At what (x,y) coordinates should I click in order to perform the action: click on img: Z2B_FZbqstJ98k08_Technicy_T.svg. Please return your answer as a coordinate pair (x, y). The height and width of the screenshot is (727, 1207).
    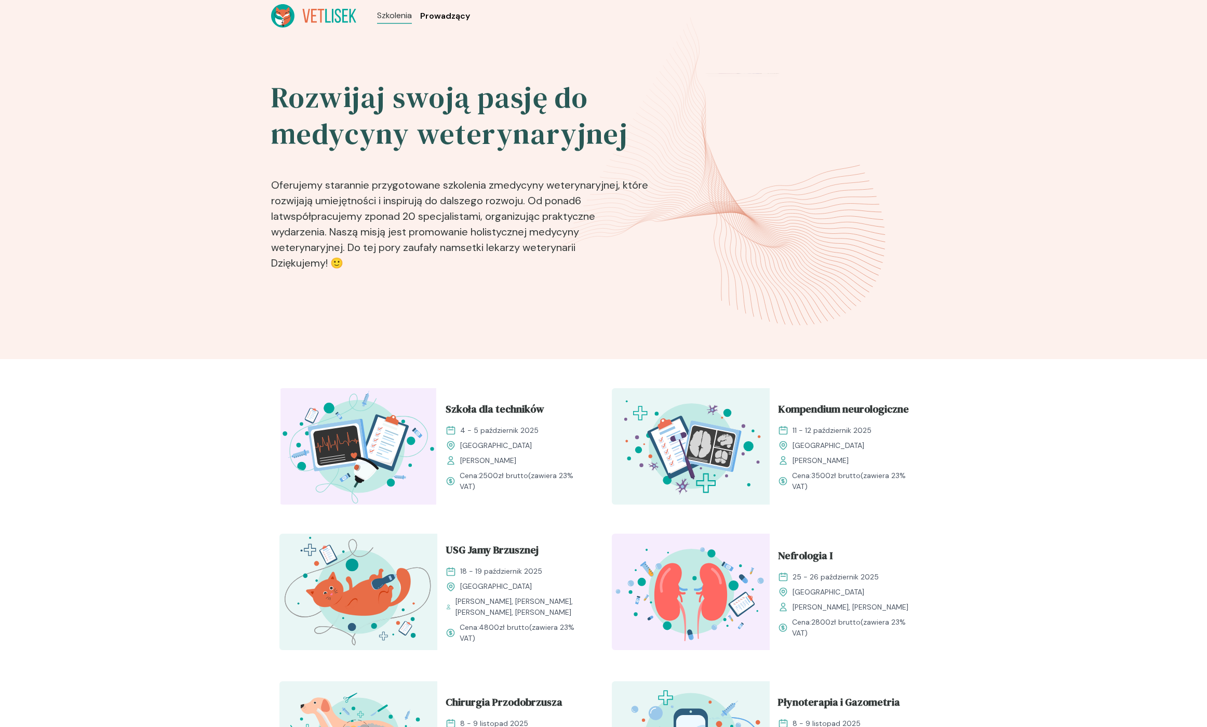
    Looking at the image, I should click on (358, 446).